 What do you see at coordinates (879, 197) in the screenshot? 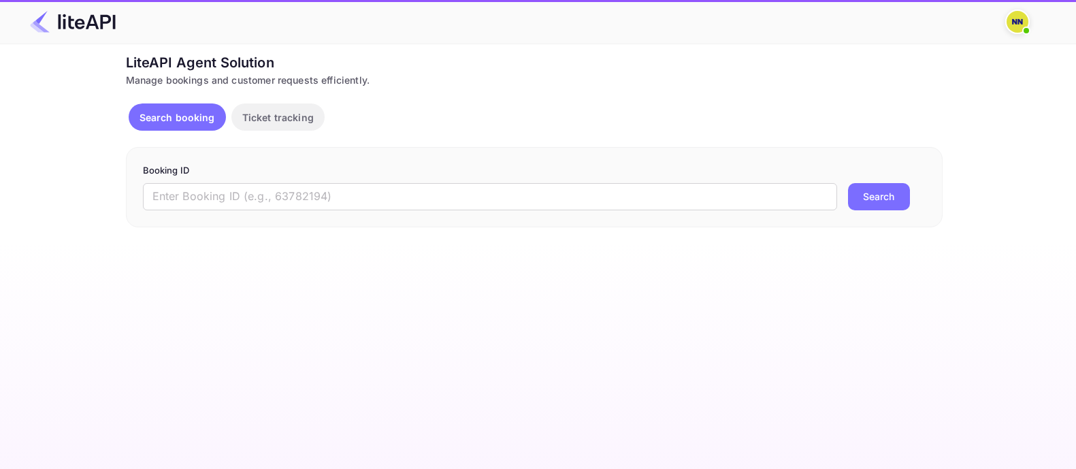
I see `button: Search` at bounding box center [879, 197].